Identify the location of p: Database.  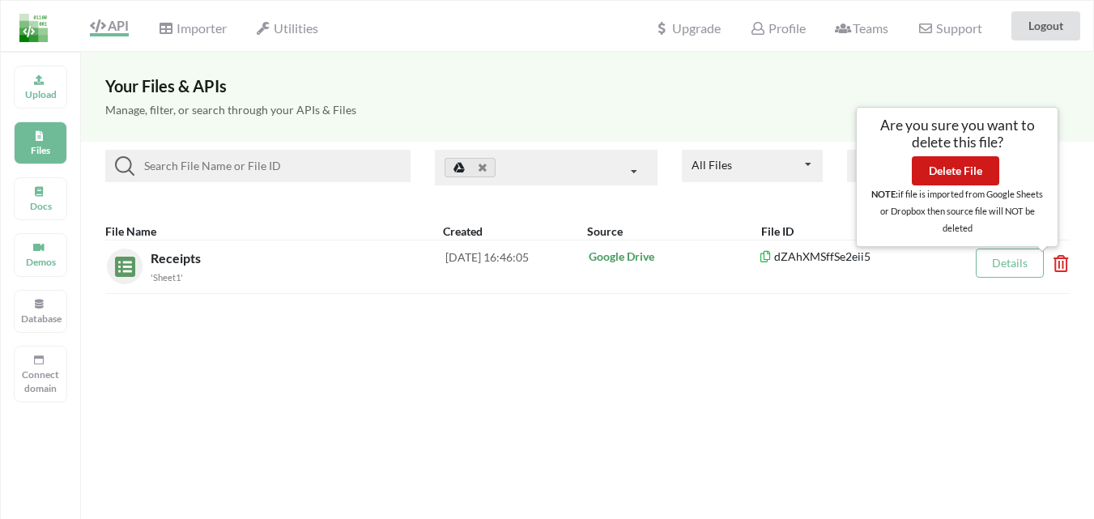
(40, 318).